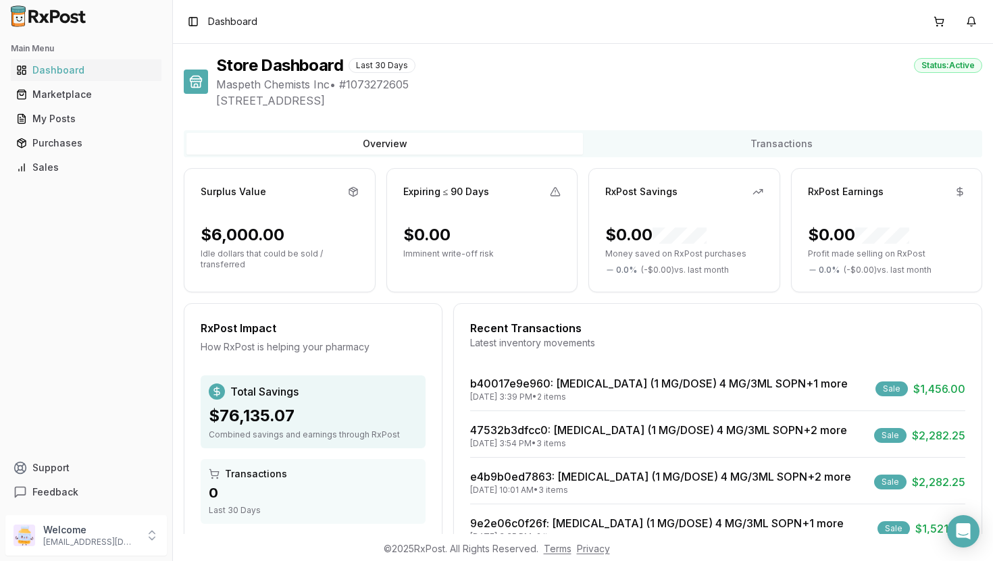 Image resolution: width=993 pixels, height=561 pixels. Describe the element at coordinates (280, 66) in the screenshot. I see `h1: Store Dashboard` at that location.